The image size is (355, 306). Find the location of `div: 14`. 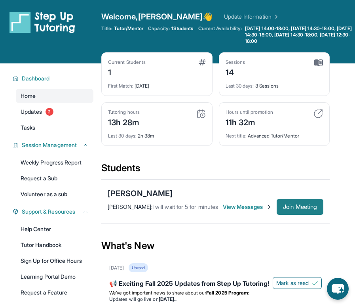

div: 14 is located at coordinates (236, 72).